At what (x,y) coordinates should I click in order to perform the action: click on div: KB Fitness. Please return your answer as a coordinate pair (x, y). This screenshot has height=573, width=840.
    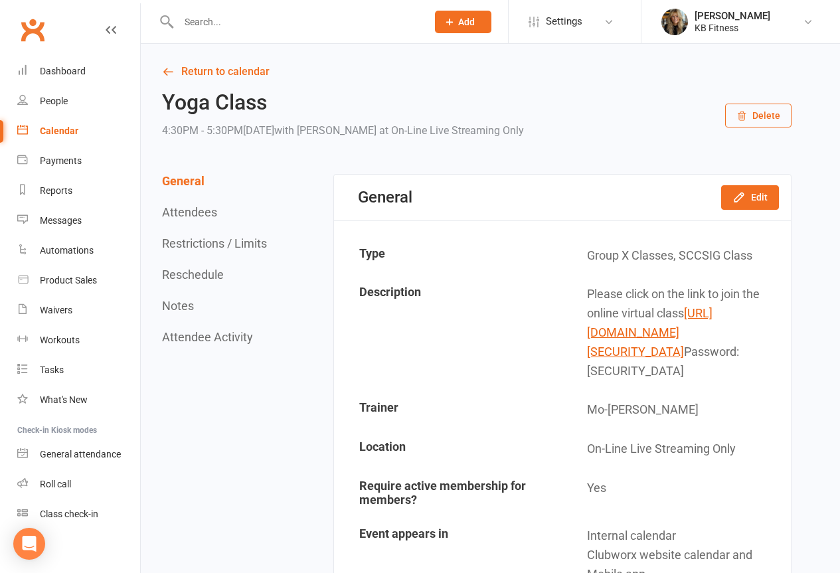
    Looking at the image, I should click on (733, 28).